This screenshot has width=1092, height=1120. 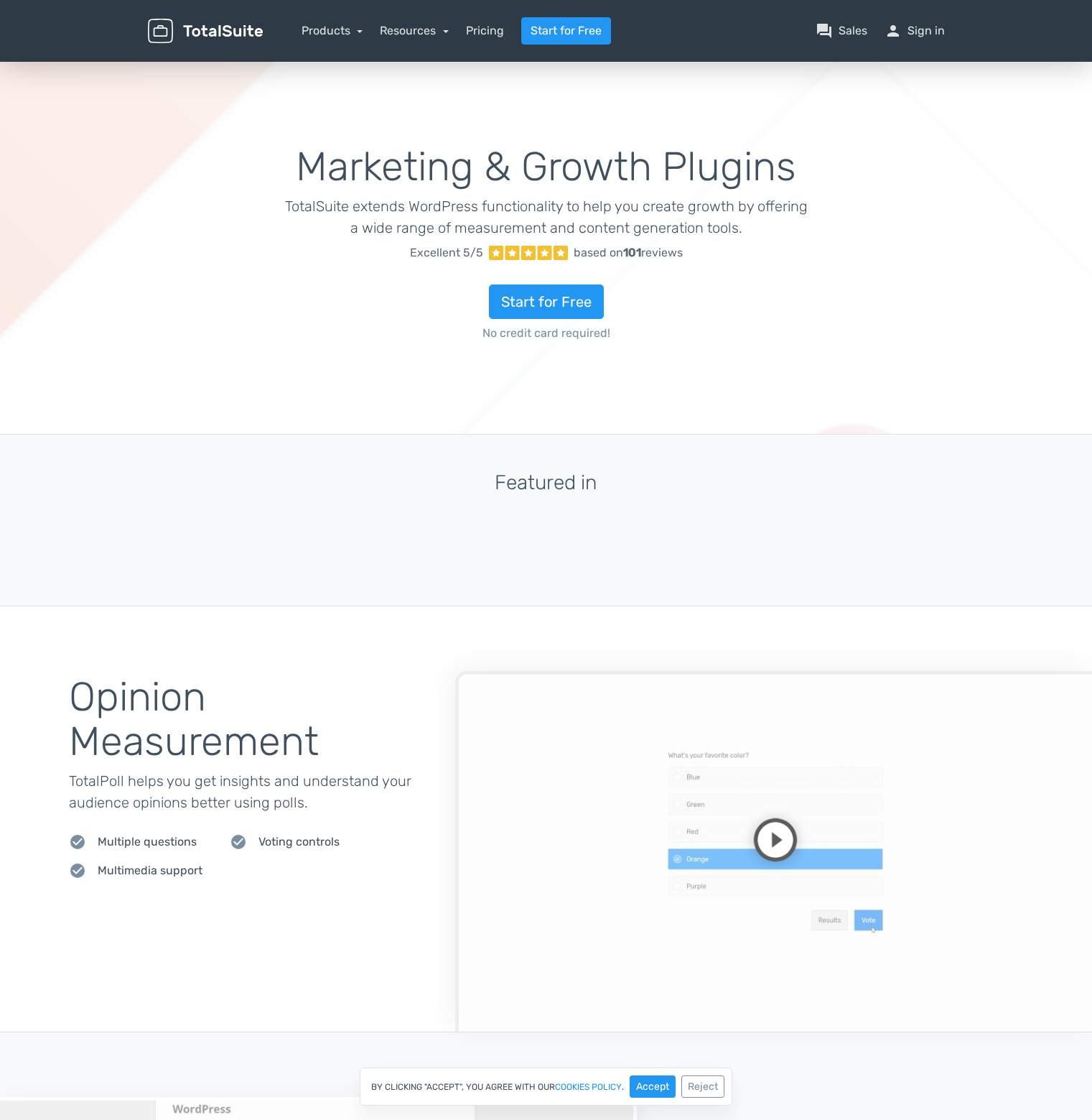 What do you see at coordinates (894, 31) in the screenshot?
I see `span: person` at bounding box center [894, 31].